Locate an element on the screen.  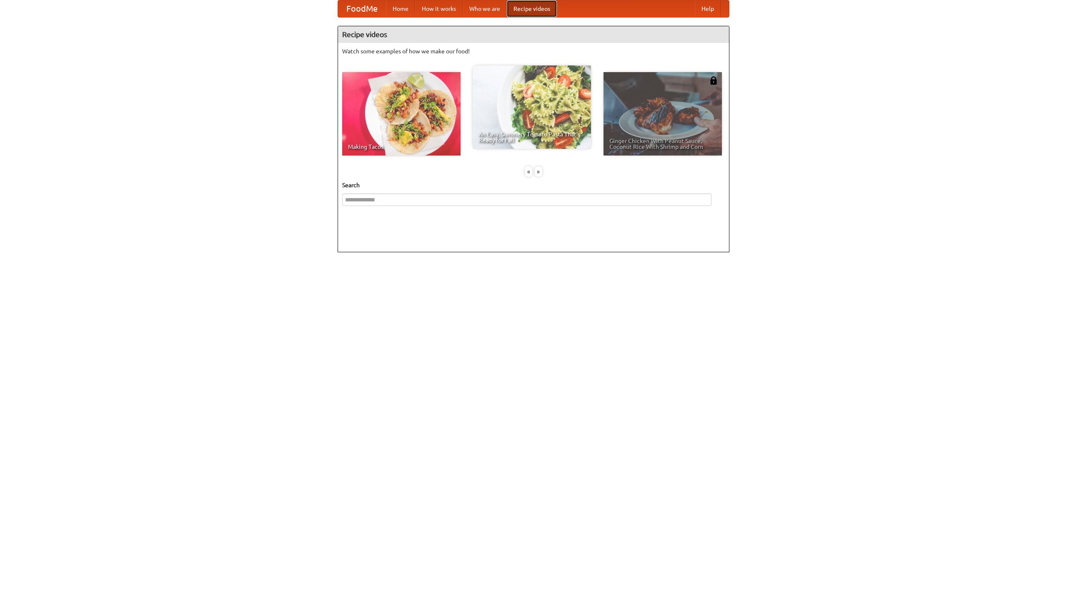
a: Home is located at coordinates (401, 9).